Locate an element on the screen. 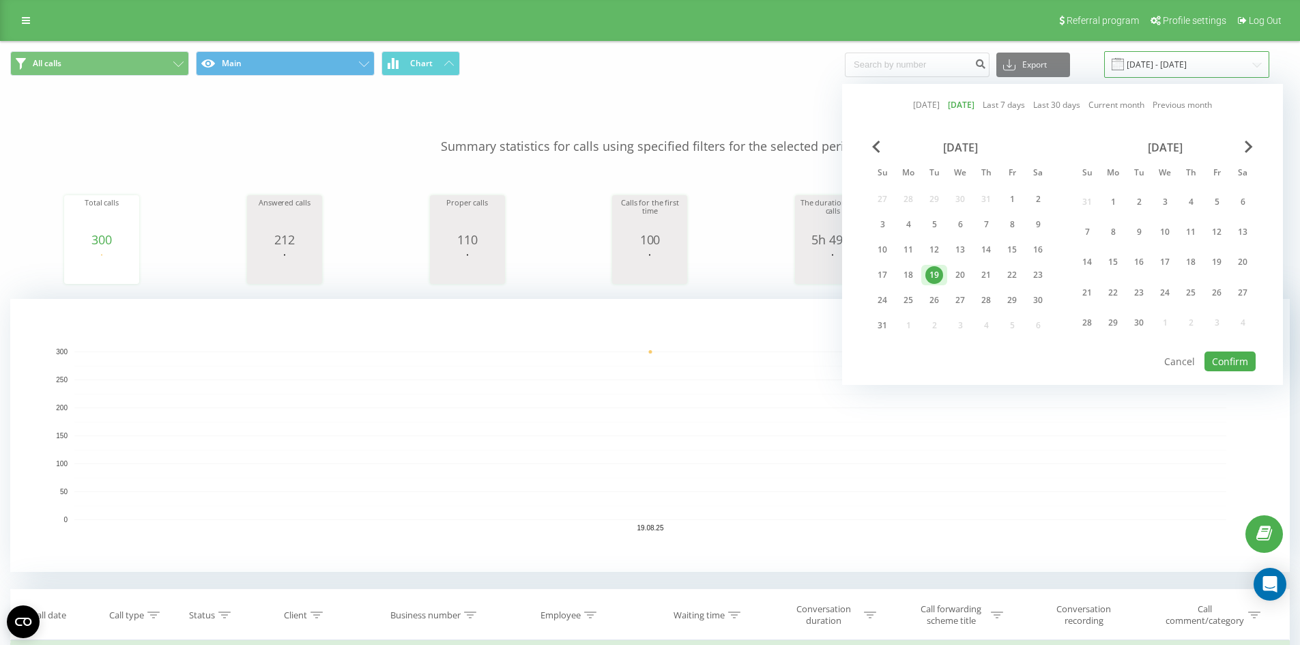  div: Mon Aug 18, 2025 is located at coordinates (909, 275).